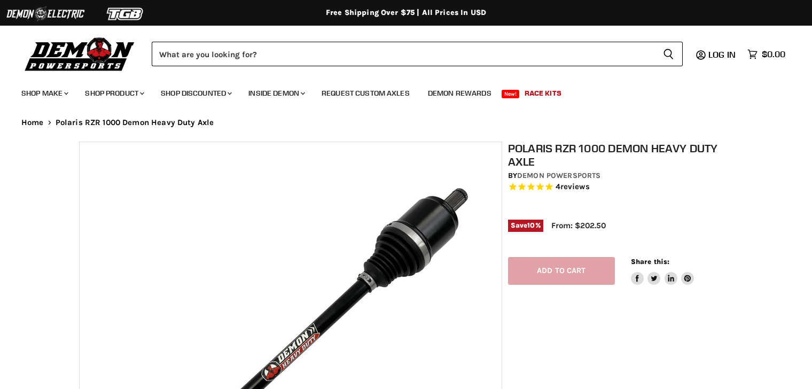  What do you see at coordinates (663, 271) in the screenshot?
I see `aside: Share this:` at bounding box center [663, 271].